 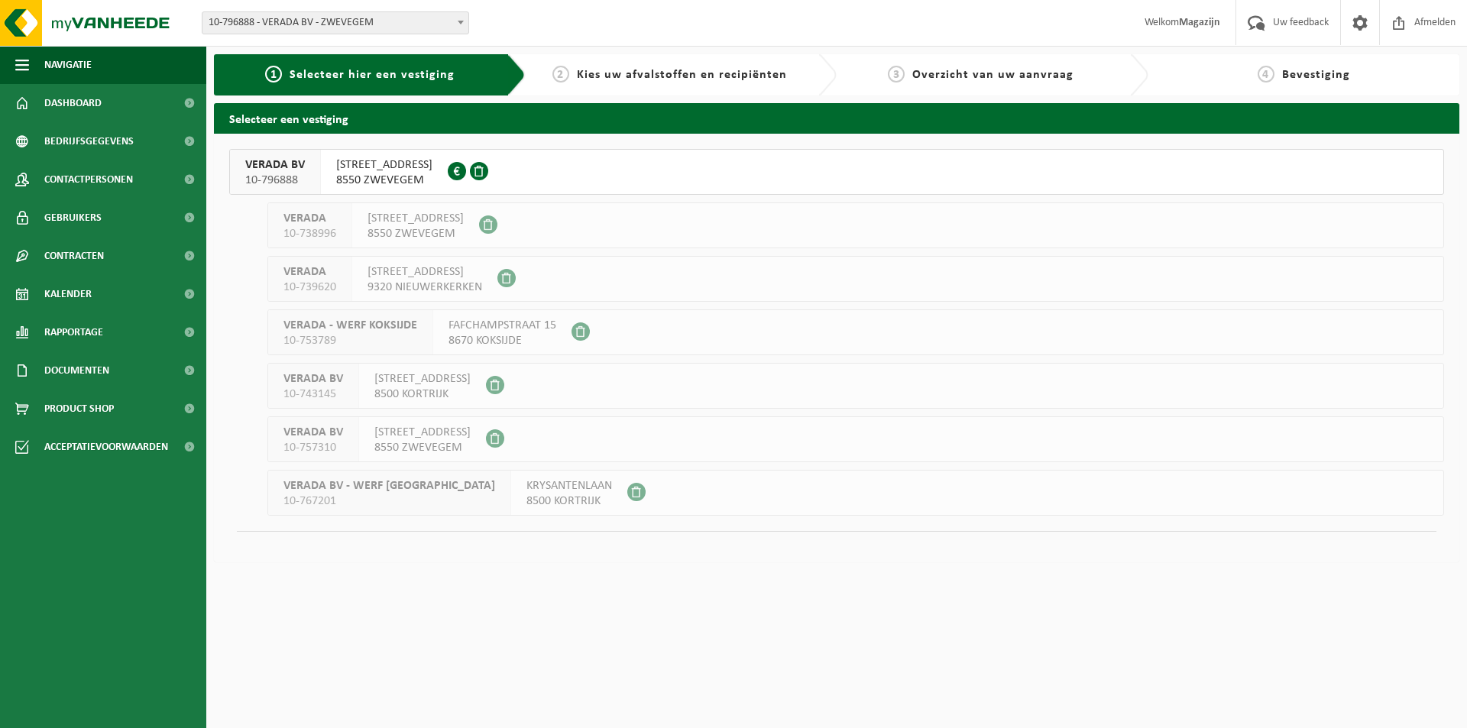 I want to click on span: 8670 KOKSIJDE, so click(x=502, y=341).